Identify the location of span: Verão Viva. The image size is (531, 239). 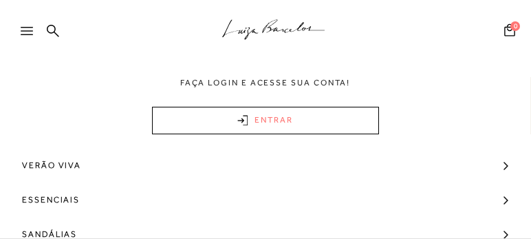
(52, 165).